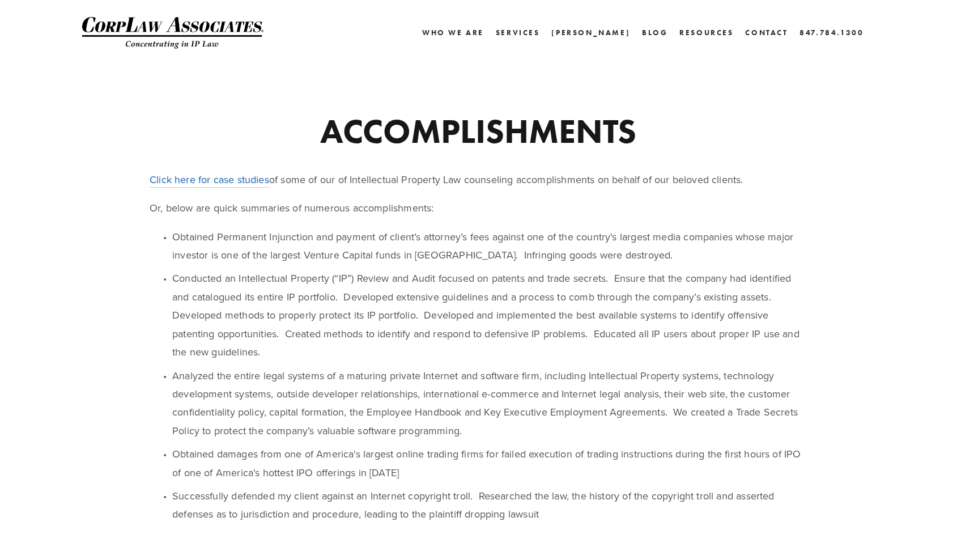 The image size is (957, 534). I want to click on a: Services, so click(518, 32).